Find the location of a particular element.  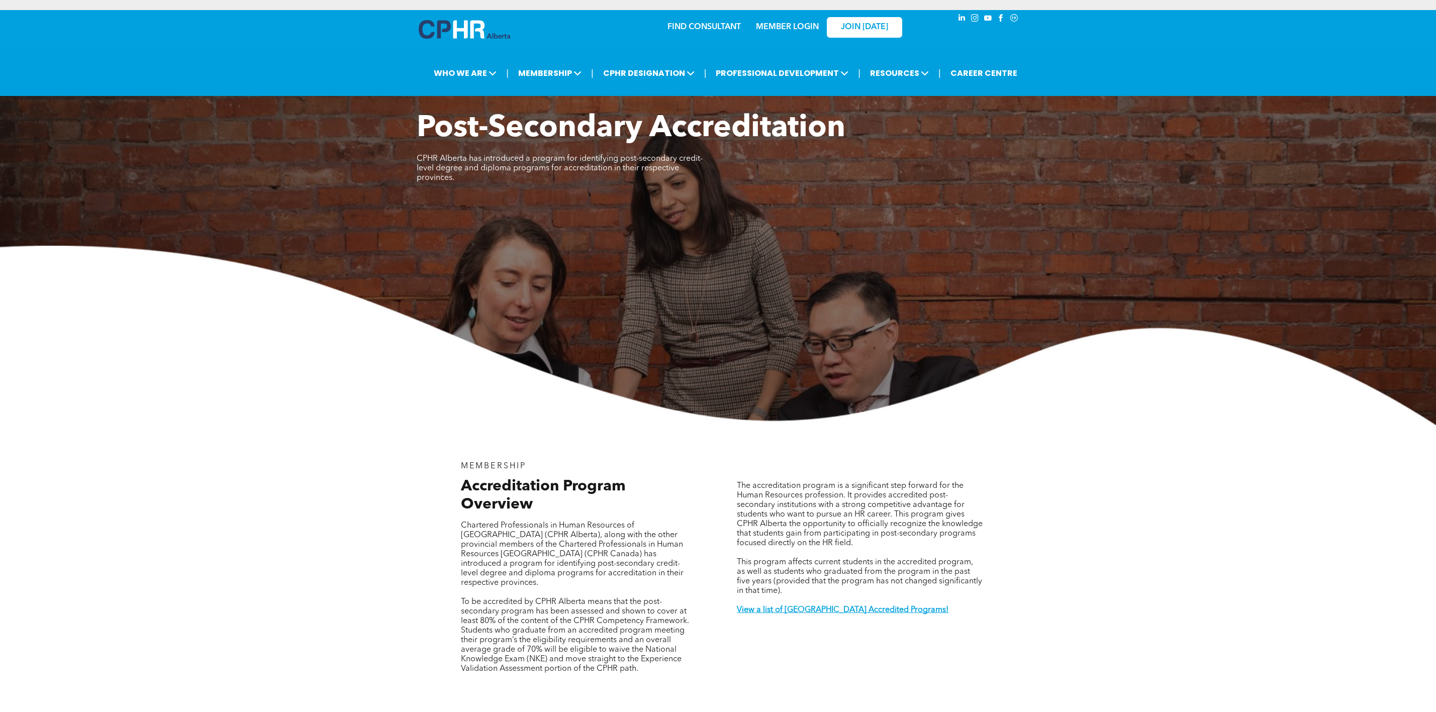

span: CPHR Alberta has introduced a program for identifying post-secondary credit-level degree and dipl... is located at coordinates (560, 168).